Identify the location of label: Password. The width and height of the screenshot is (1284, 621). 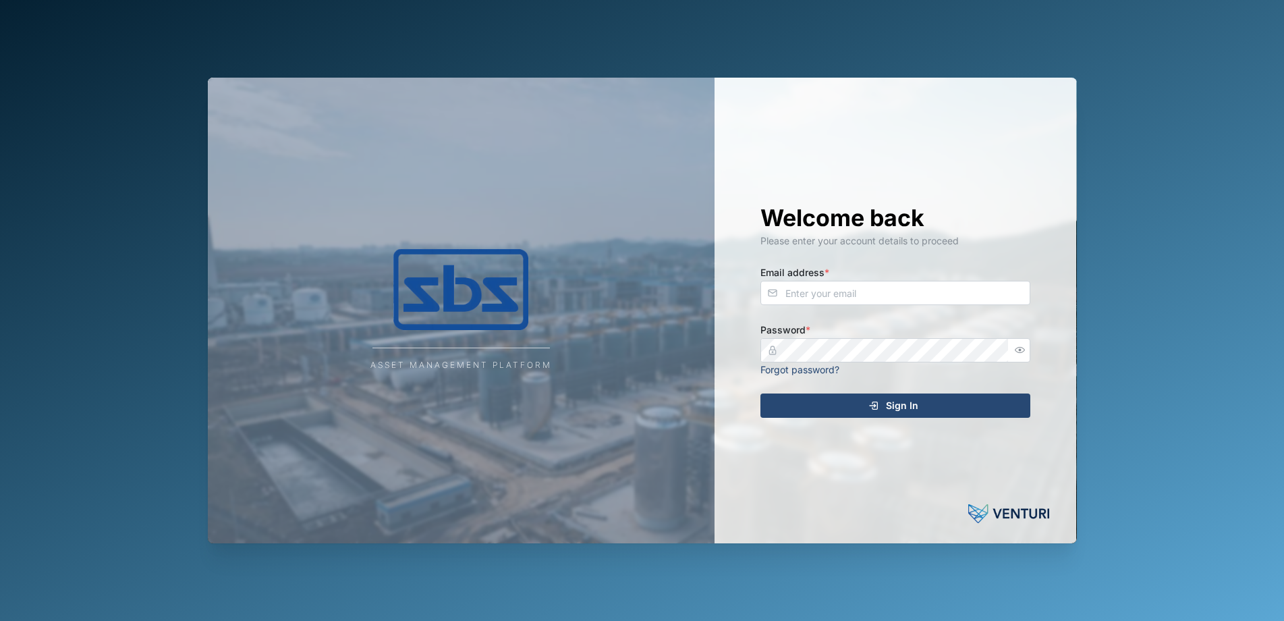
(785, 330).